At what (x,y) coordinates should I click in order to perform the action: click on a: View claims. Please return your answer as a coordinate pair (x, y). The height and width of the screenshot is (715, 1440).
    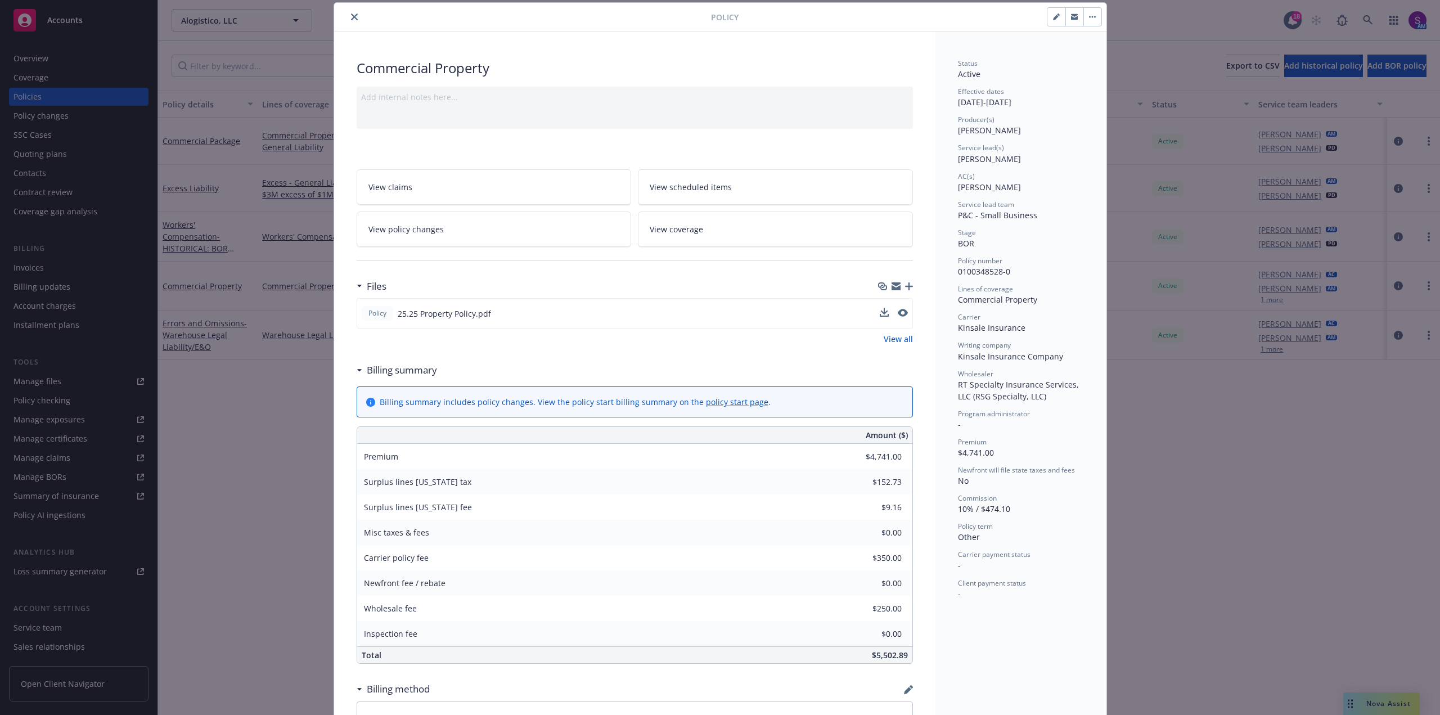
    Looking at the image, I should click on (494, 187).